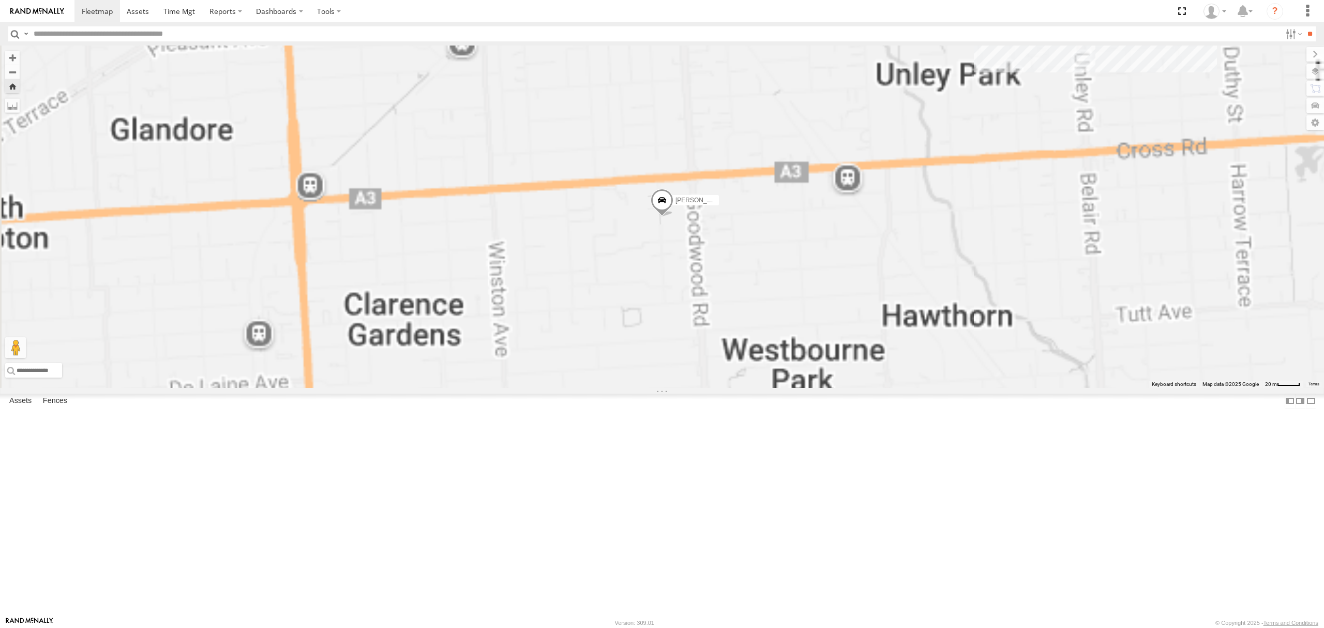 The image size is (1324, 628). I want to click on label: Assets, so click(20, 401).